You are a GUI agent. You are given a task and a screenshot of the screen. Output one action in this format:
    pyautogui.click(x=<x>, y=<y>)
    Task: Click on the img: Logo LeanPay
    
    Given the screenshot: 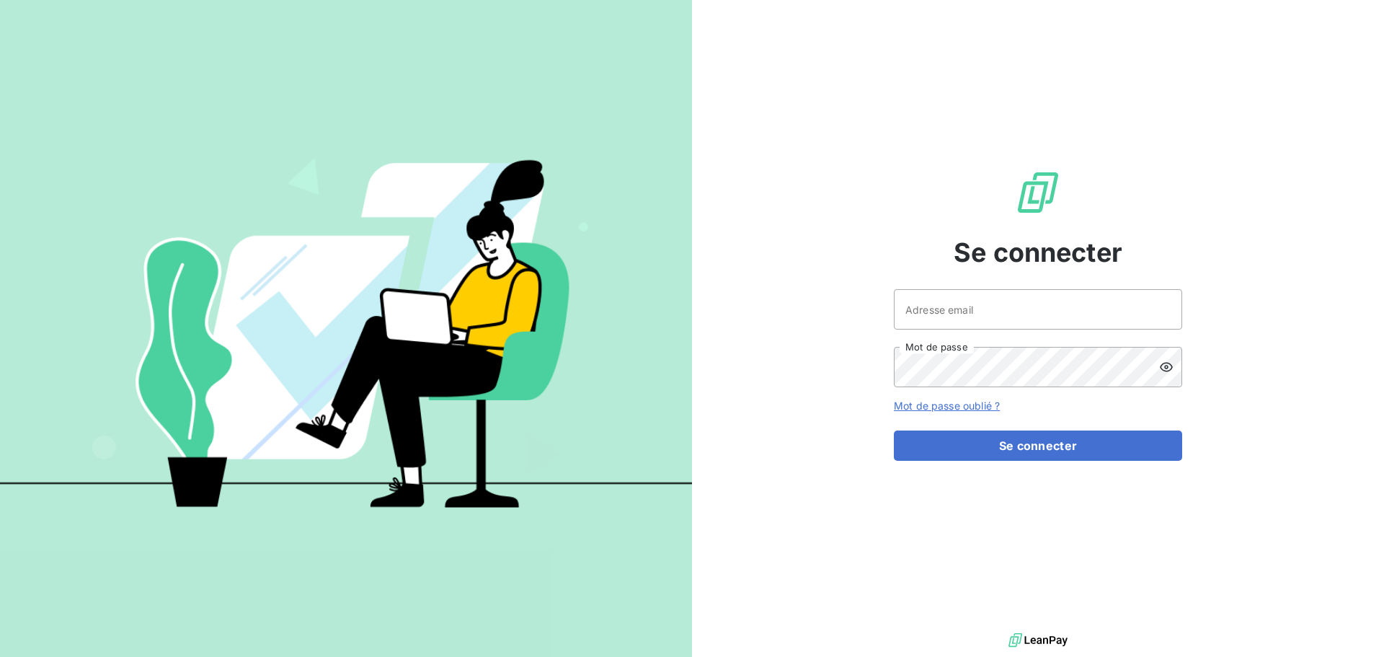 What is the action you would take?
    pyautogui.click(x=1038, y=192)
    